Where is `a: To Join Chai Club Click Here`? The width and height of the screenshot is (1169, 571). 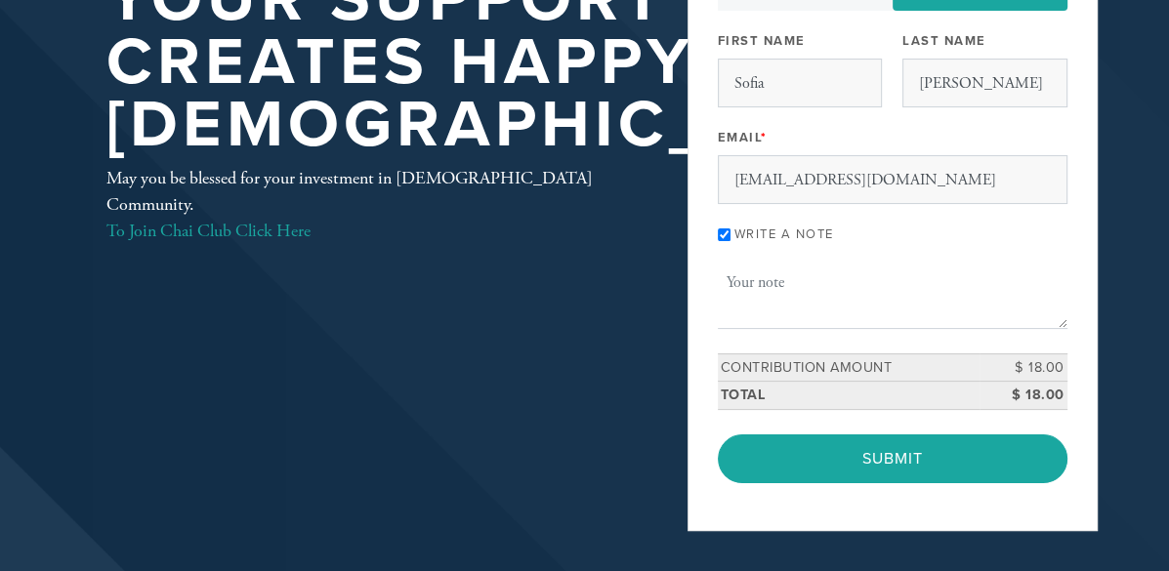 a: To Join Chai Club Click Here is located at coordinates (208, 230).